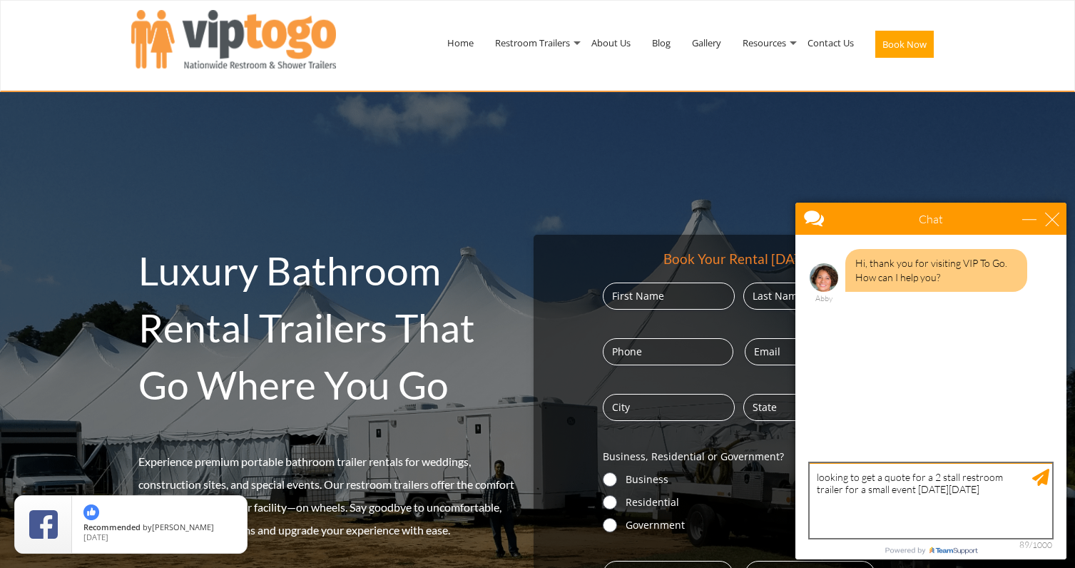 Image resolution: width=1075 pixels, height=568 pixels. Describe the element at coordinates (254, 283) in the screenshot. I see `div: Send Message` at that location.